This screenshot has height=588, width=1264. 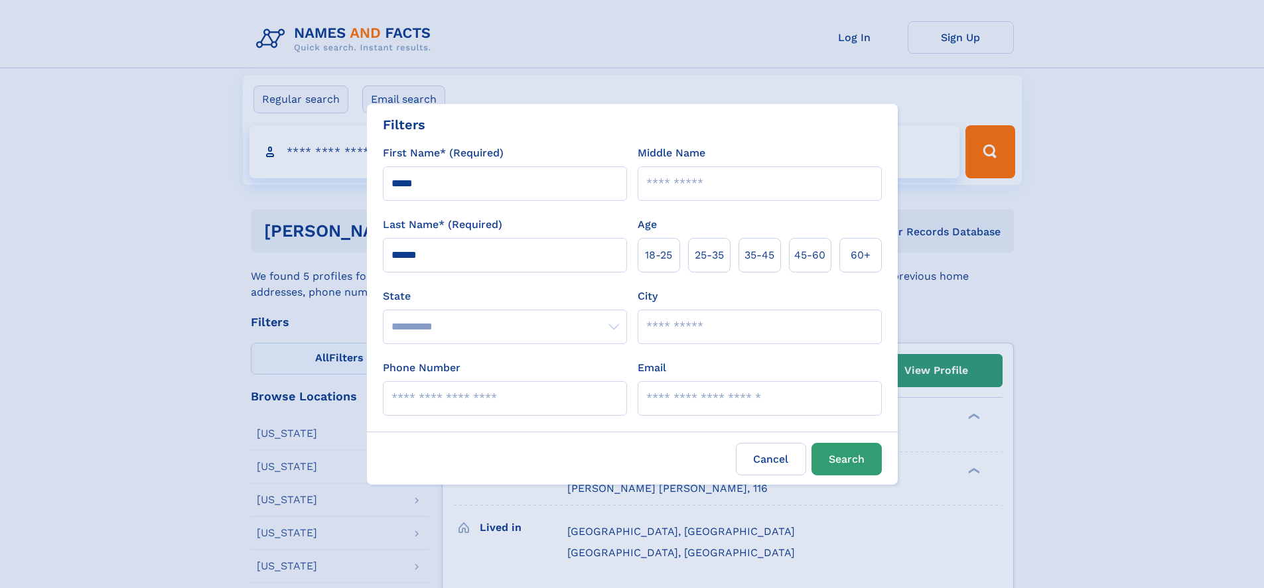 I want to click on span: 35‑45, so click(x=759, y=255).